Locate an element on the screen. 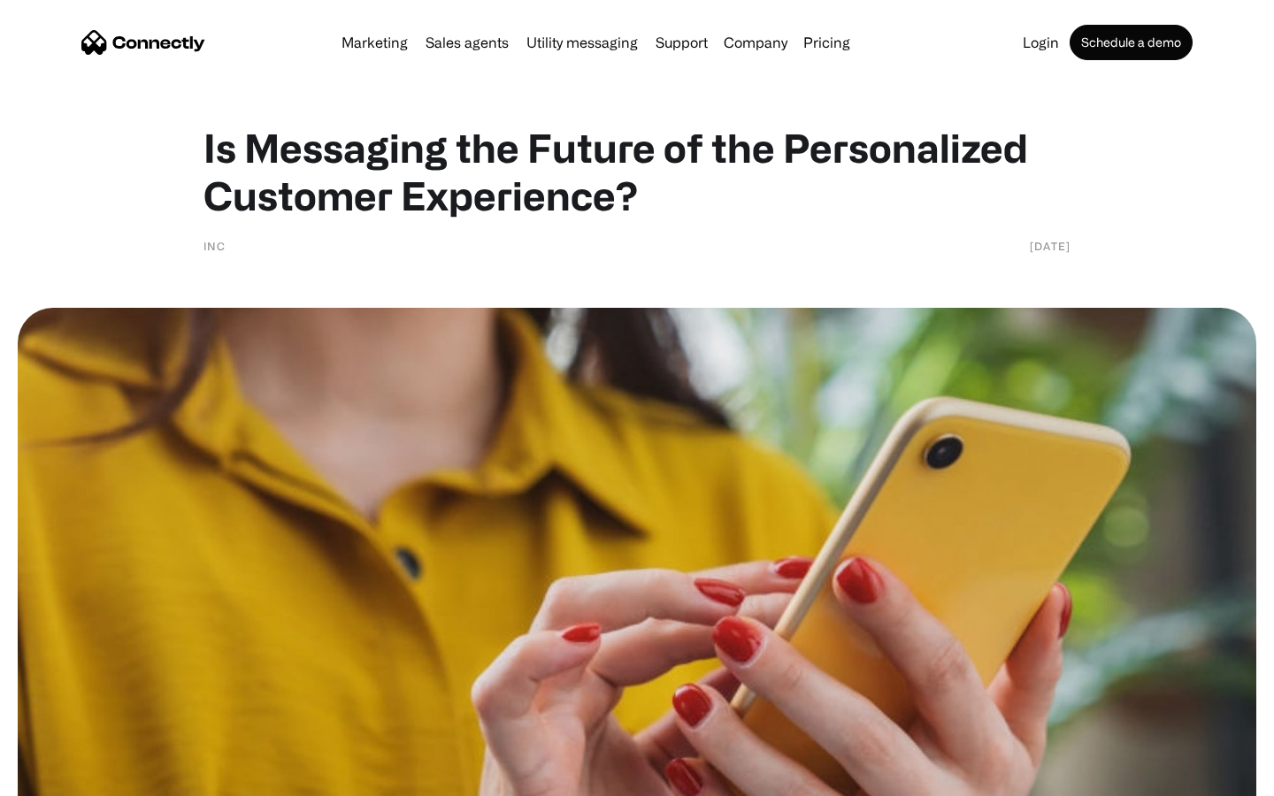  a: Schedule a demo is located at coordinates (1131, 42).